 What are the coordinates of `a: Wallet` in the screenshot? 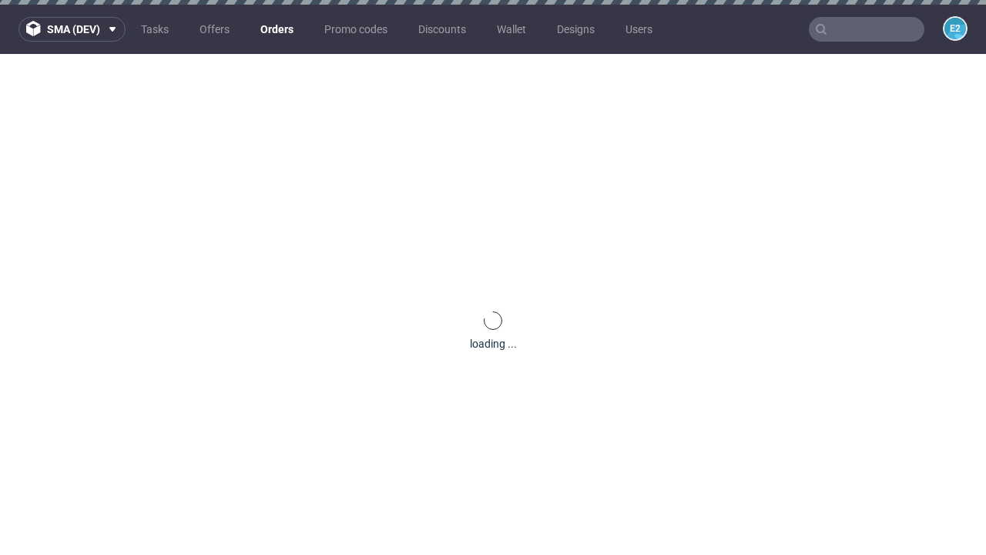 It's located at (512, 29).